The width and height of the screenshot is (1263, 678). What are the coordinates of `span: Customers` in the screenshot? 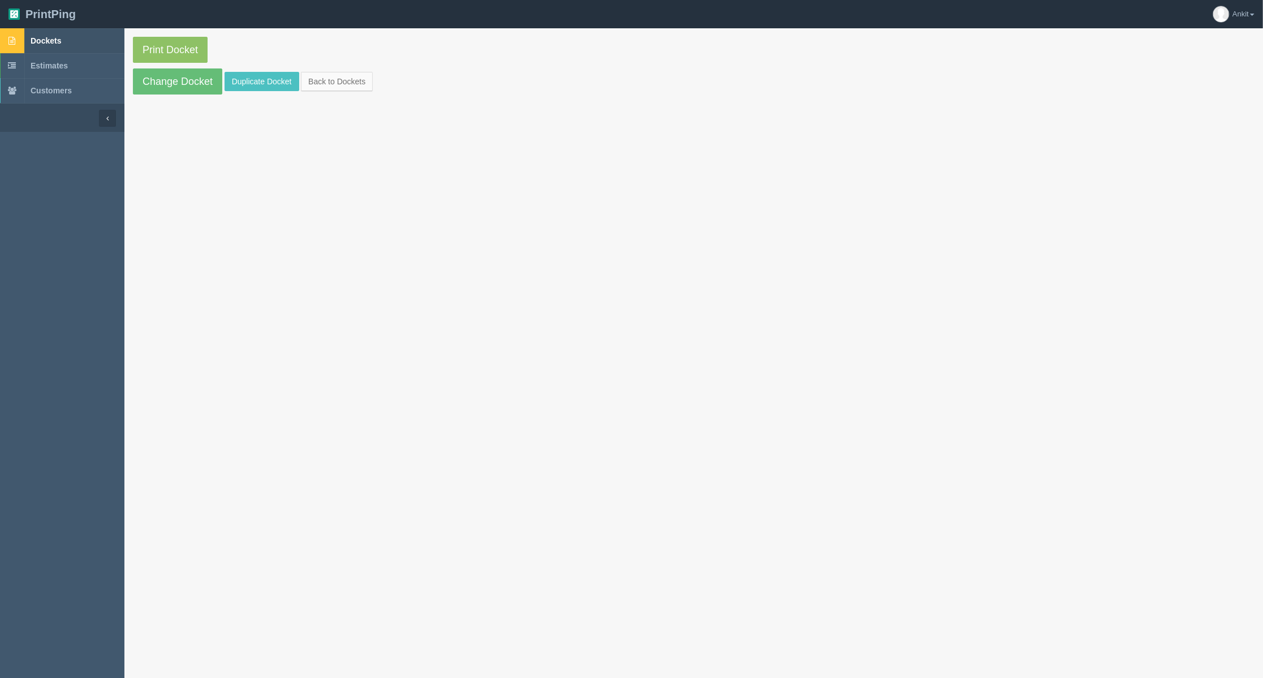 It's located at (51, 90).